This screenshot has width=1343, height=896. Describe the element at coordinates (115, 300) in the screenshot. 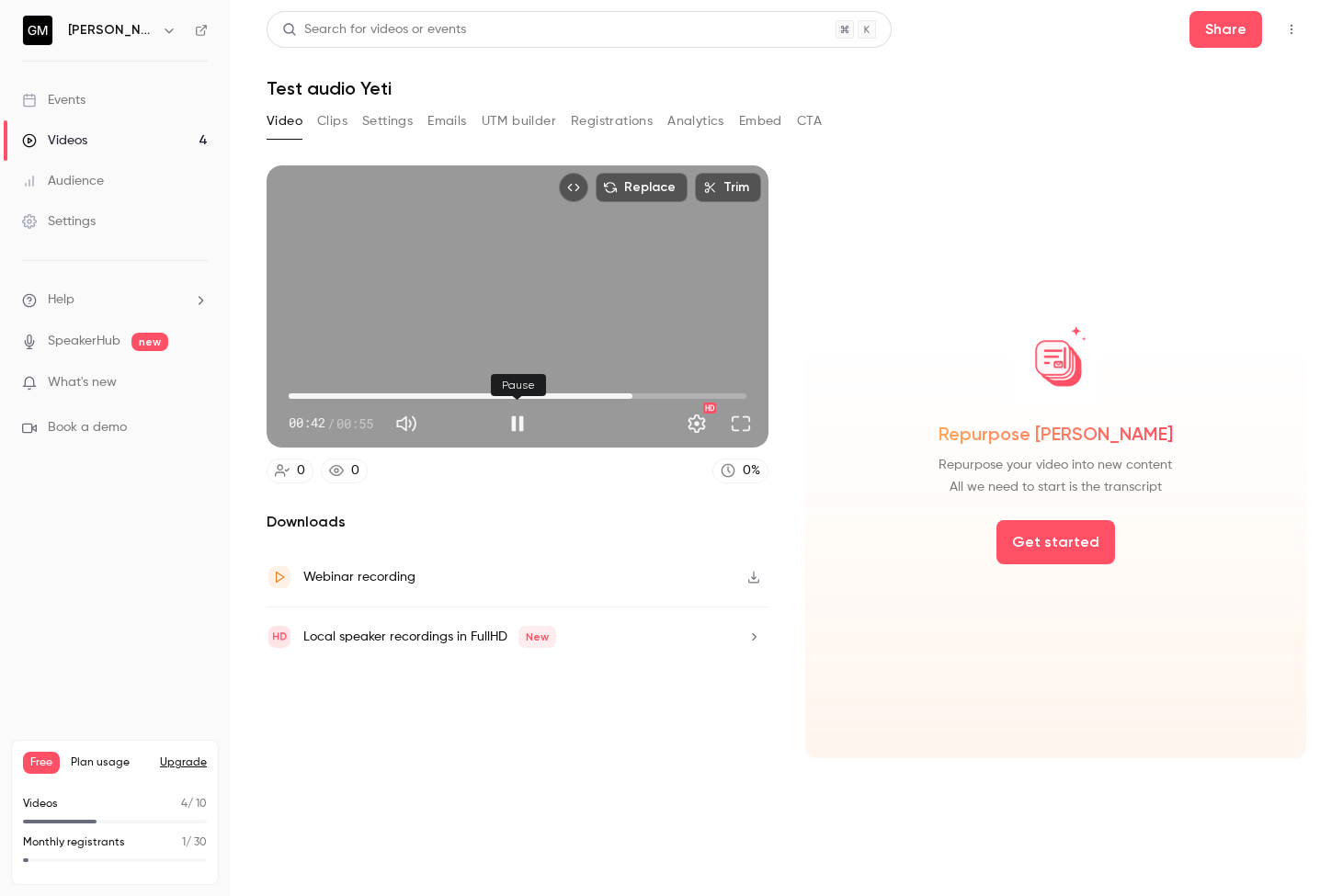

I see `li: help-dropdown-opener` at that location.